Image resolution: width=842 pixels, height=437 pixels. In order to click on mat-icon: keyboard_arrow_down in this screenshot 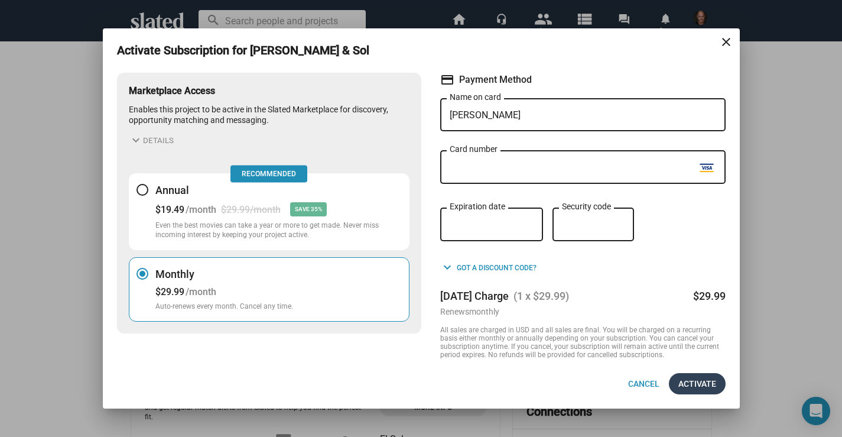, I will do `click(448, 267)`.